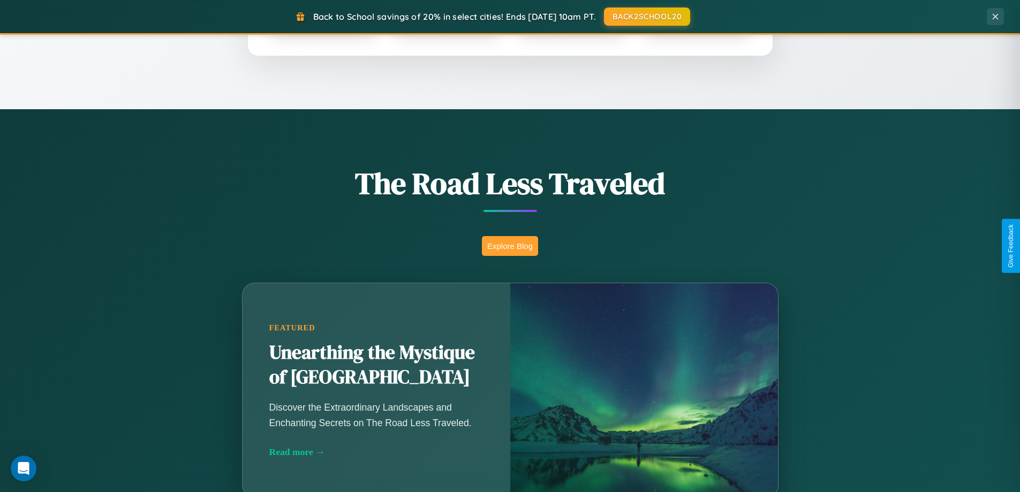  What do you see at coordinates (376, 415) in the screenshot?
I see `p: Discover the Extraordinary Landscapes and Enchanting Secrets on The Road Less Traveled.` at bounding box center [376, 415].